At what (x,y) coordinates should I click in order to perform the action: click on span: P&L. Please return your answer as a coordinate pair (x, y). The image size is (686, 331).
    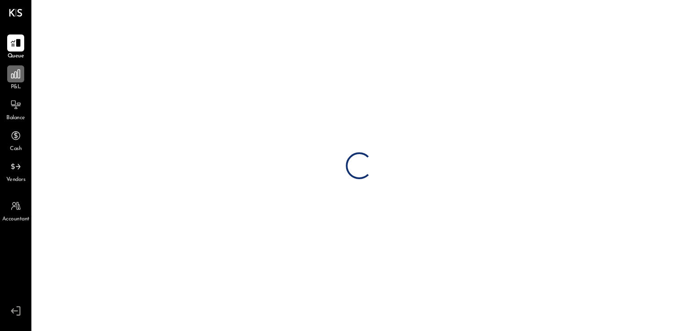
    Looking at the image, I should click on (16, 87).